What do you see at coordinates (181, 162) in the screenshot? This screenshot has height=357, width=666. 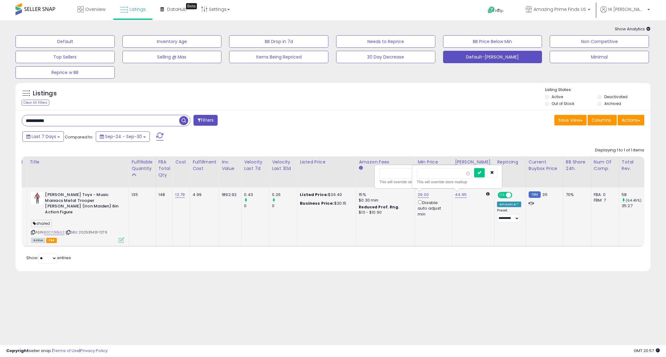 I see `div: Cost` at bounding box center [181, 162].